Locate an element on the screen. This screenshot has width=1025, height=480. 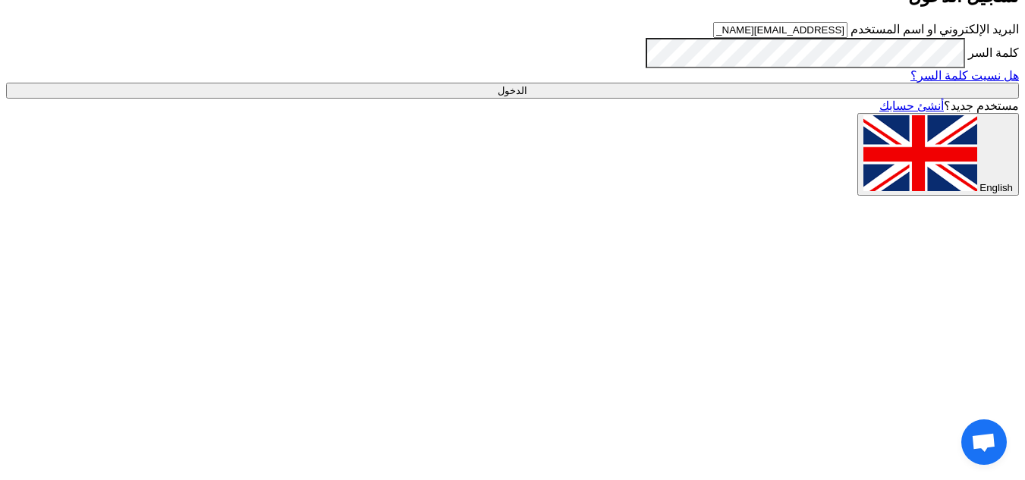
img: en-US.png is located at coordinates (920, 153).